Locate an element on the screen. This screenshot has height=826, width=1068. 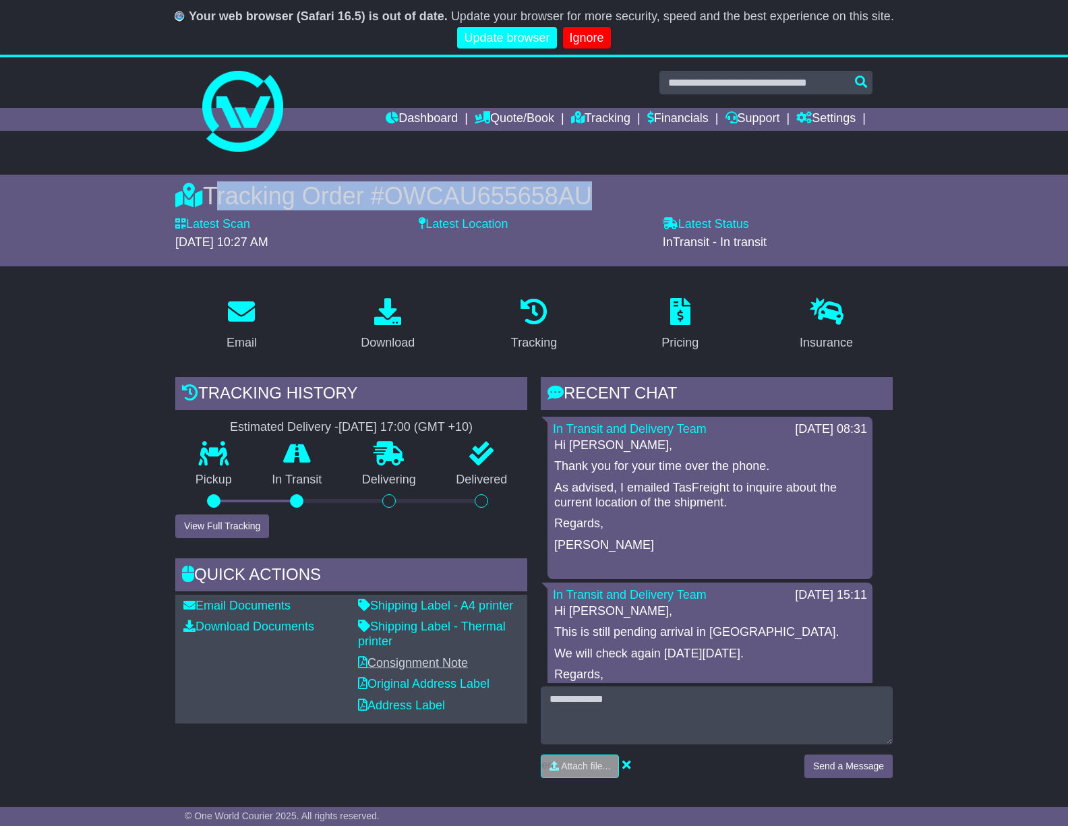
p: Pickup is located at coordinates (214, 480).